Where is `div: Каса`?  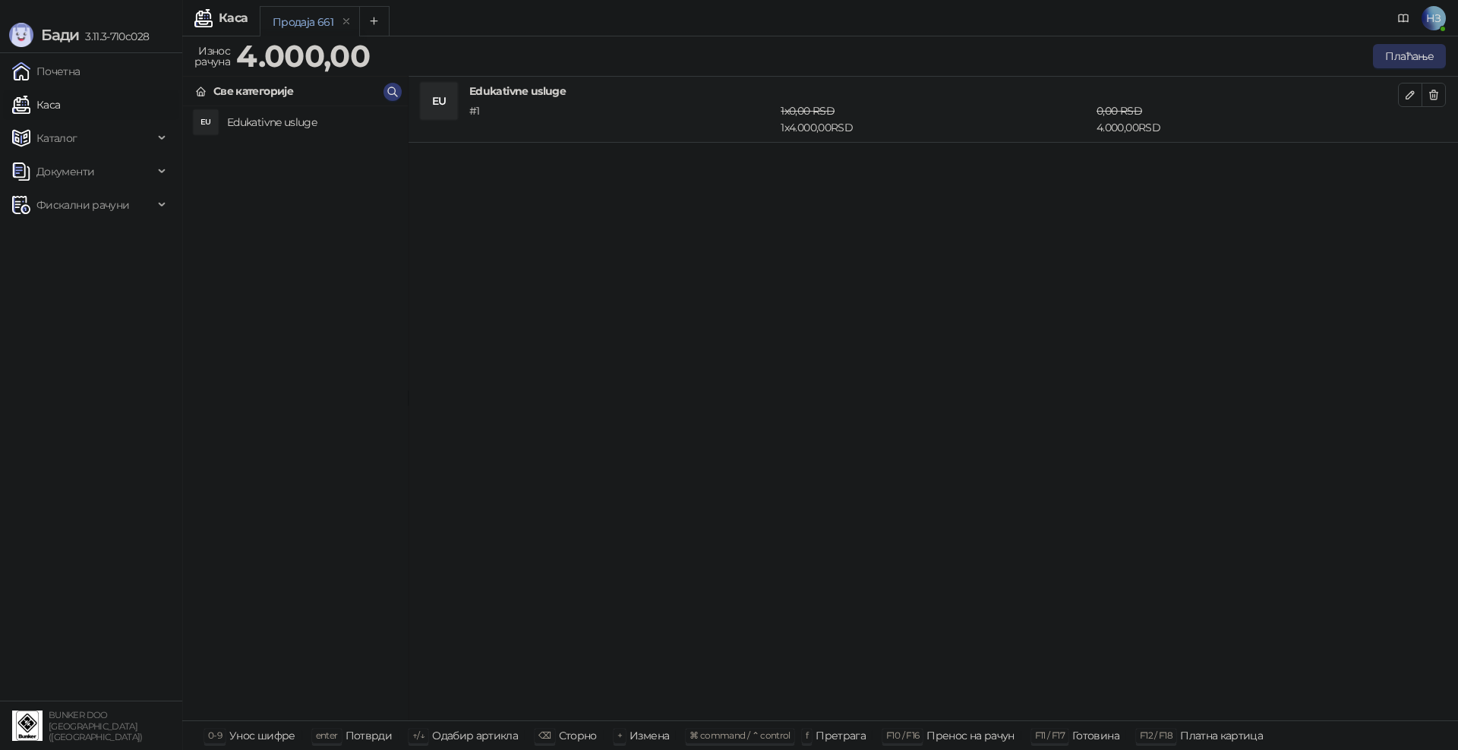
div: Каса is located at coordinates (233, 18).